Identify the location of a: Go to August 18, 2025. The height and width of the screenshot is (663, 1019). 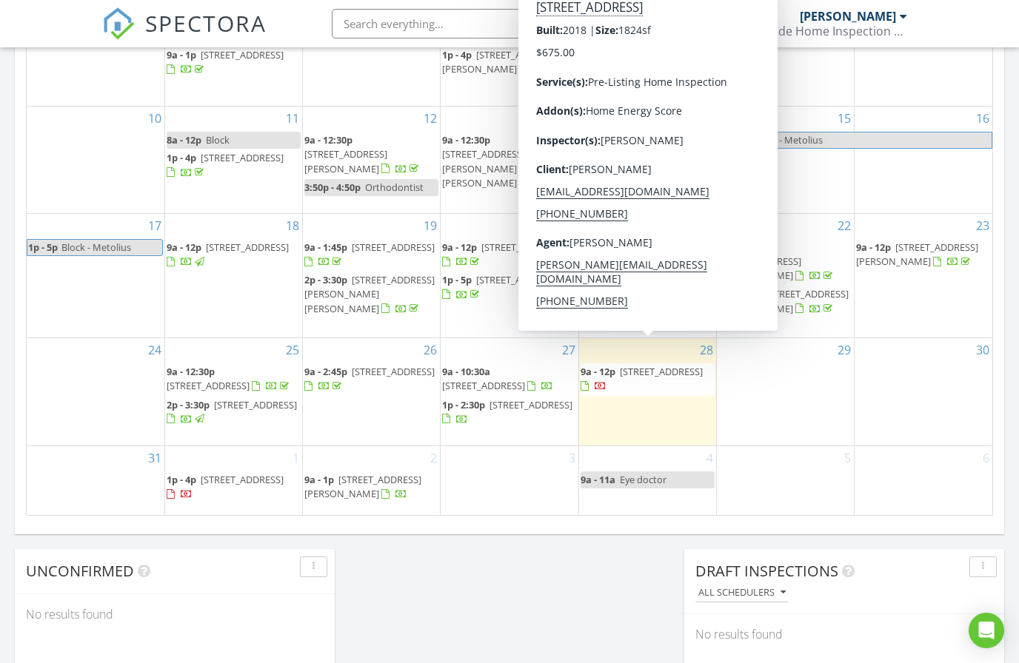
(292, 226).